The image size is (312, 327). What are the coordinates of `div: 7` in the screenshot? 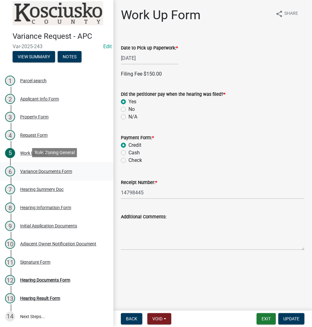 It's located at (10, 190).